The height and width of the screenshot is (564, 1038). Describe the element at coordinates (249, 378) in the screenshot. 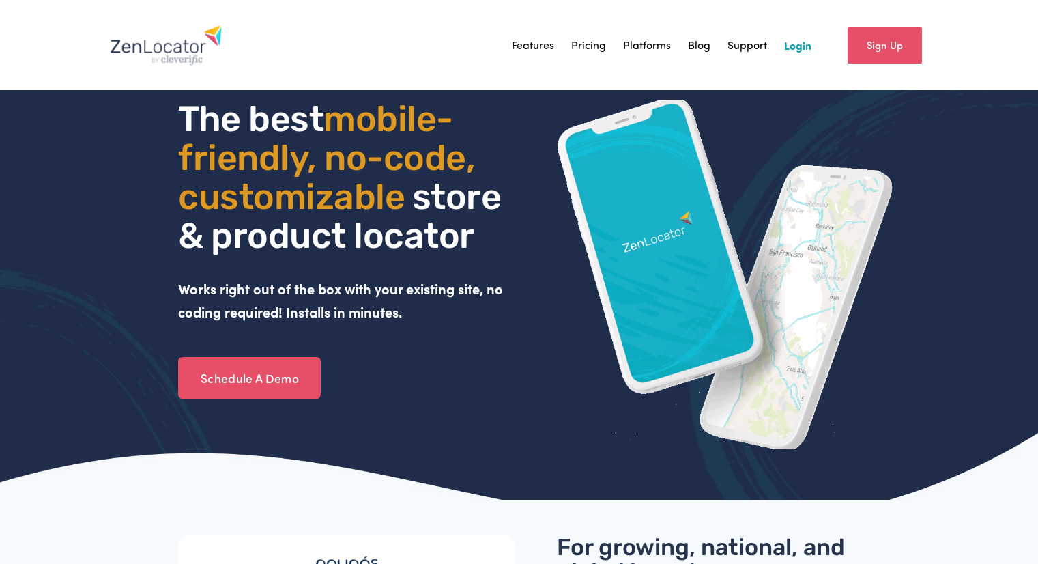

I see `a: Schedule A Demo` at that location.